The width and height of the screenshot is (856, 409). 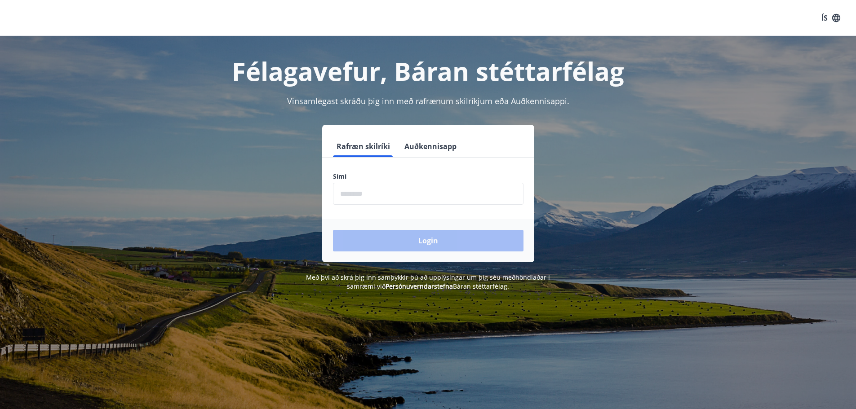 What do you see at coordinates (428, 101) in the screenshot?
I see `span: Vinsamlegast skráðu þig inn með rafrænum skilríkjum eða Auðkennisappi.` at bounding box center [428, 101].